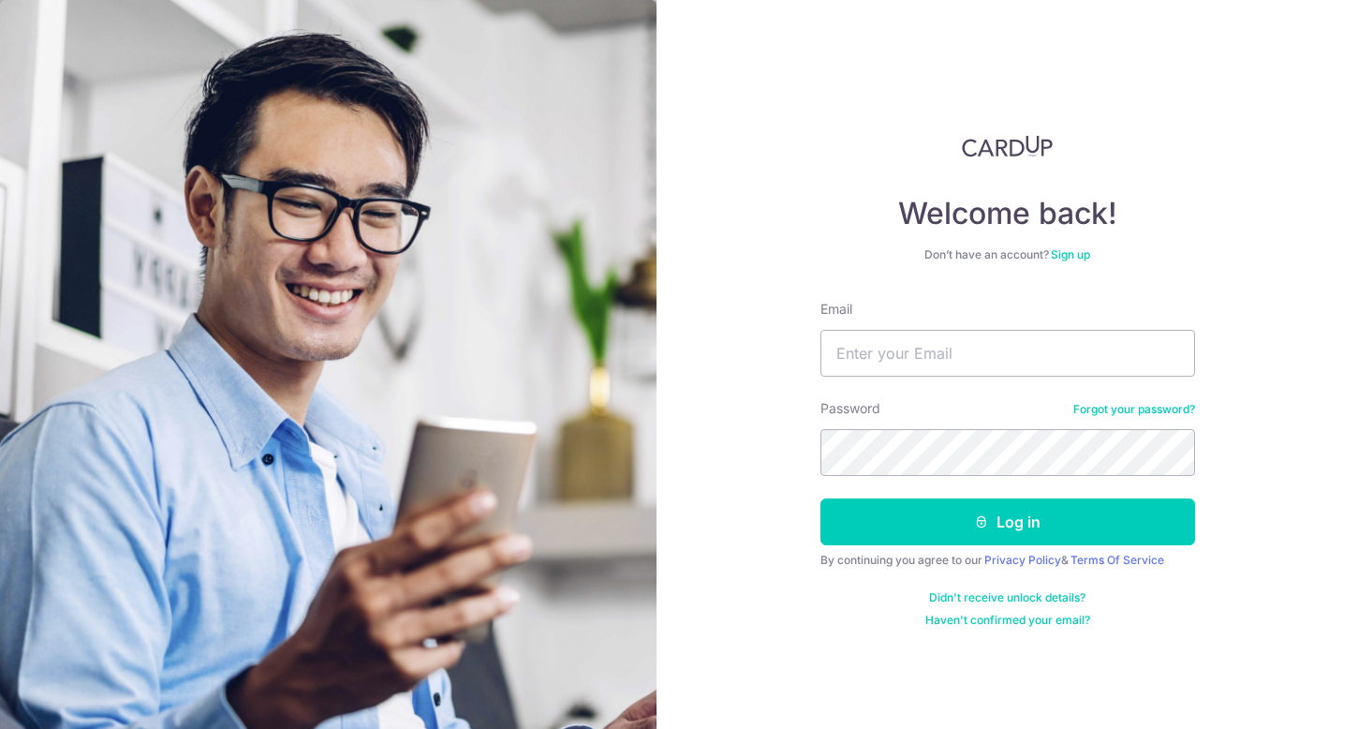 This screenshot has height=729, width=1358. Describe the element at coordinates (1071, 254) in the screenshot. I see `a: Sign up` at that location.